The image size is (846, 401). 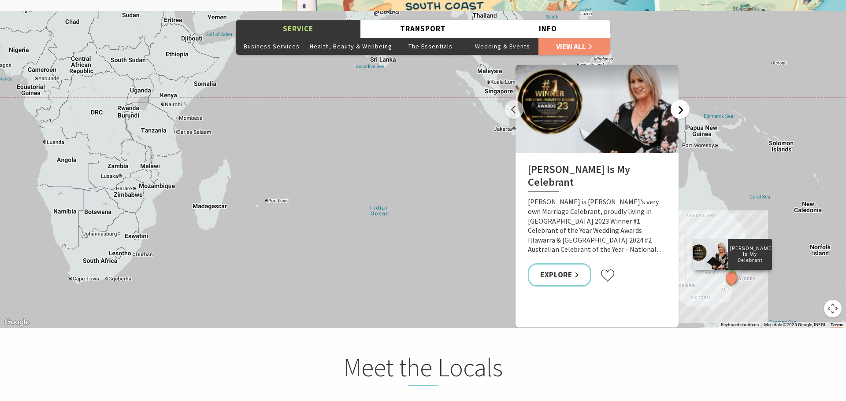 I want to click on button: Click to favourite Sharon Is My Celebrant, so click(x=608, y=276).